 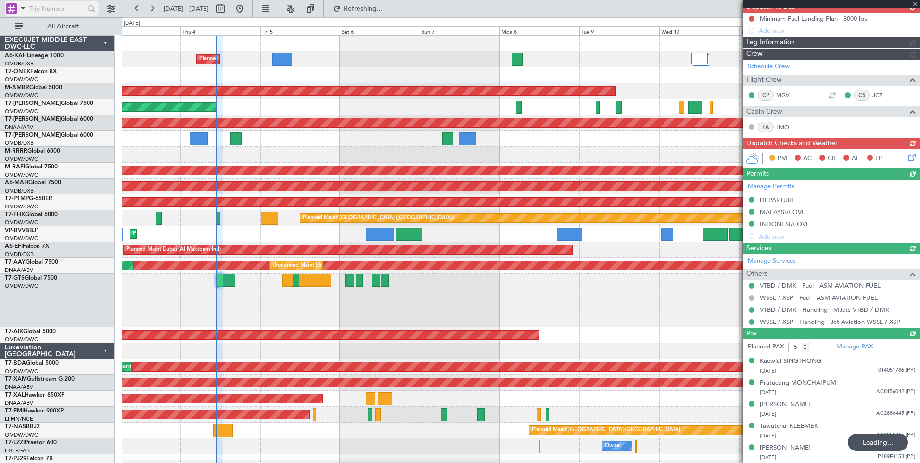 What do you see at coordinates (15, 262) in the screenshot?
I see `span: T7-AAY` at bounding box center [15, 262].